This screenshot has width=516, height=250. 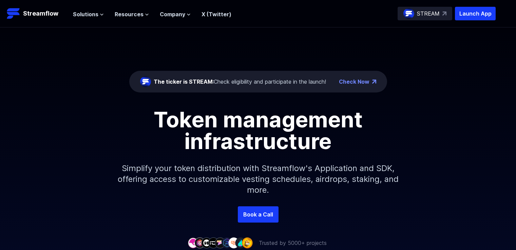 I want to click on a: Book a Call, so click(x=258, y=215).